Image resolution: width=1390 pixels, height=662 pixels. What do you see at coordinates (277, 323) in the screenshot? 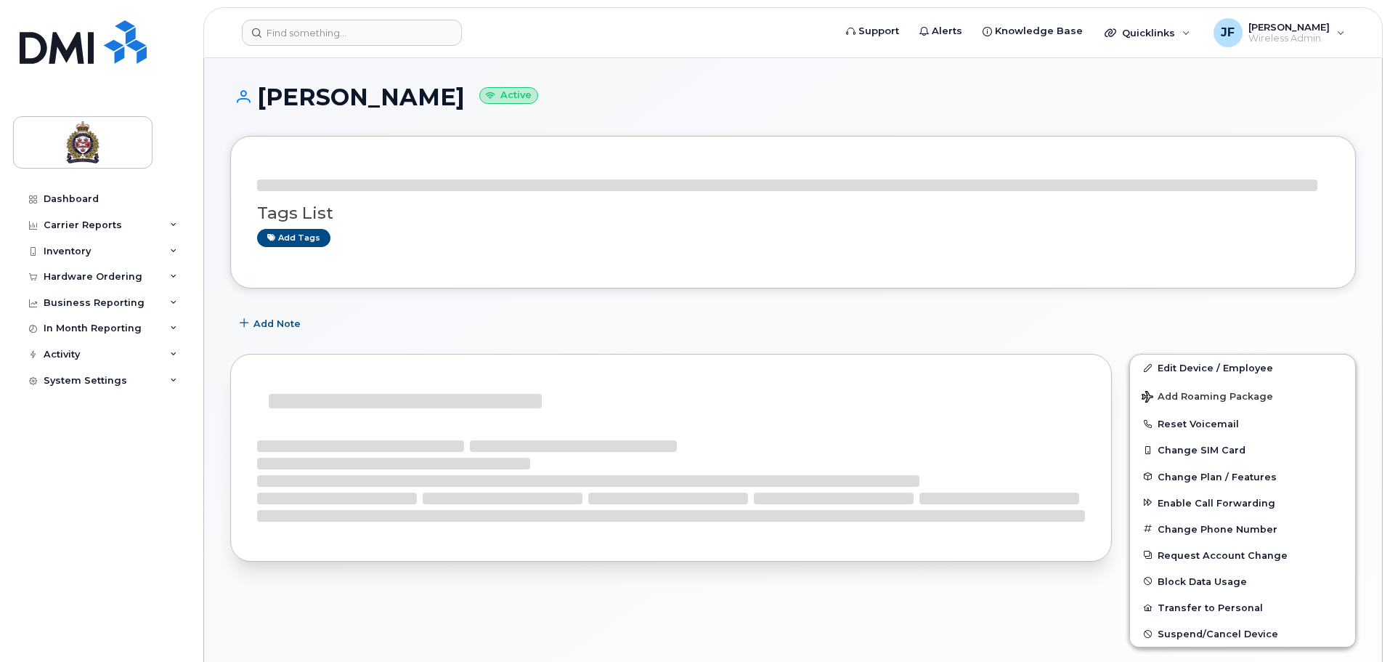
I see `span: Add Note` at bounding box center [277, 323].